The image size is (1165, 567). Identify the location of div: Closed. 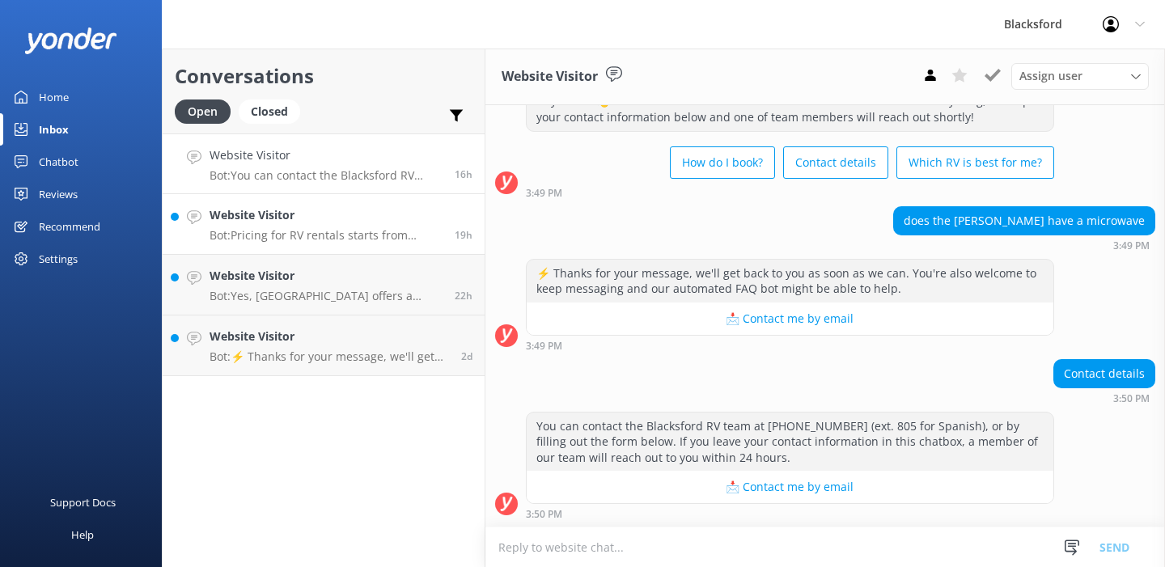
(269, 112).